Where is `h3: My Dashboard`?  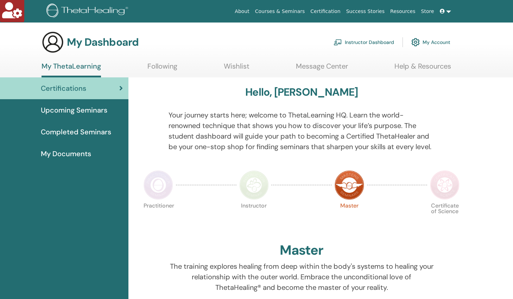 h3: My Dashboard is located at coordinates (103, 42).